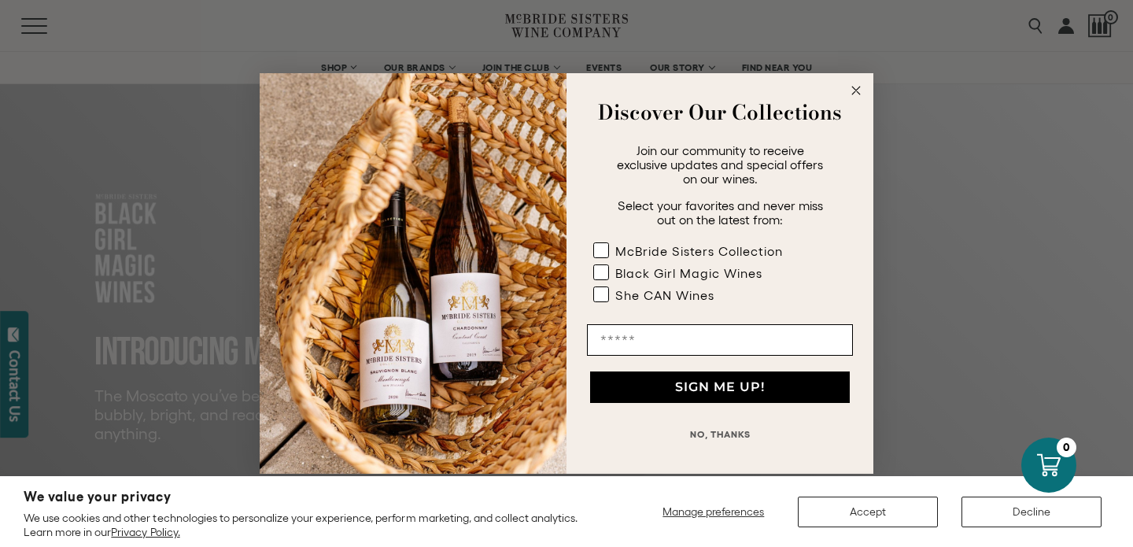  What do you see at coordinates (713, 511) in the screenshot?
I see `span: Manage preferences` at bounding box center [713, 511].